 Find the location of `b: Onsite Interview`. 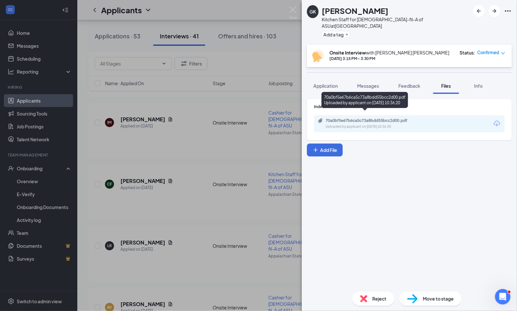

b: Onsite Interview is located at coordinates (348, 53).